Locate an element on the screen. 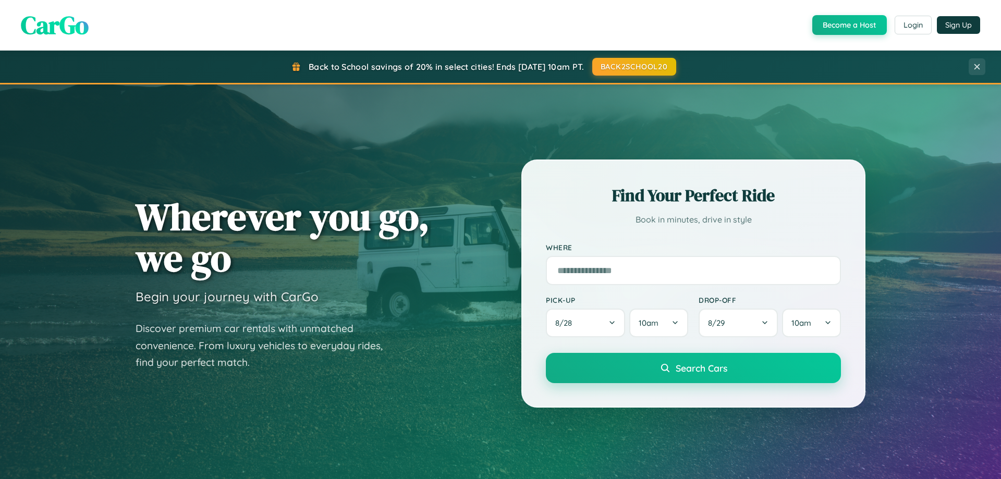 The image size is (1001, 479). button: 8/29 is located at coordinates (738, 323).